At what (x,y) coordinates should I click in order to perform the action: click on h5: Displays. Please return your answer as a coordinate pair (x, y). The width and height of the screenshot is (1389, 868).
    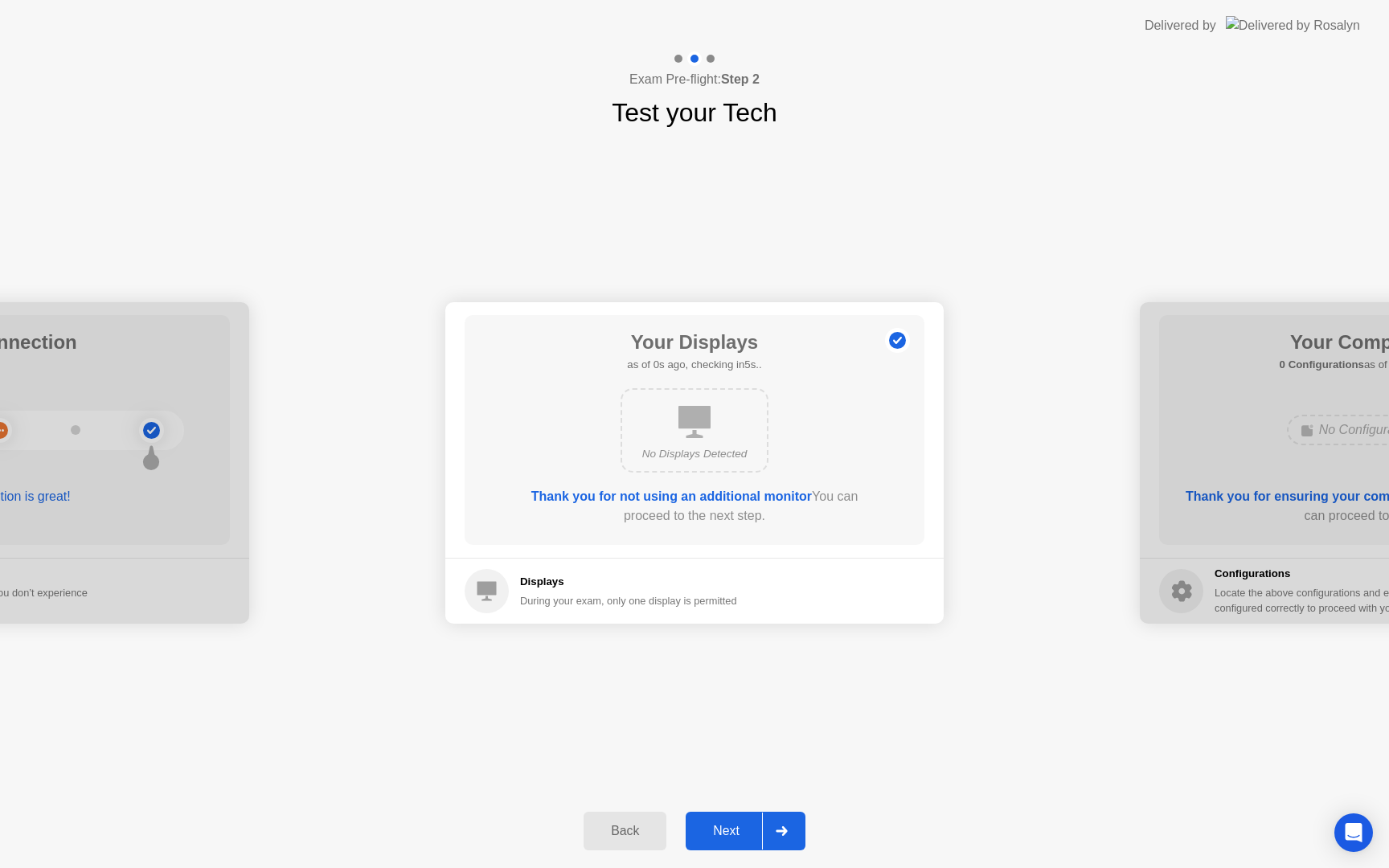
    Looking at the image, I should click on (629, 582).